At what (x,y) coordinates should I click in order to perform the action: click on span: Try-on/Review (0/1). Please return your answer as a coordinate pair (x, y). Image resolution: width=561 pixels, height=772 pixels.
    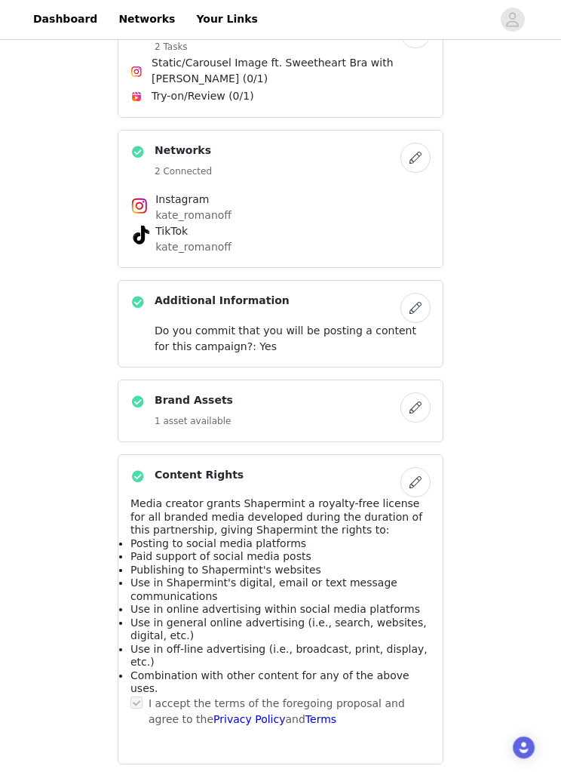
    Looking at the image, I should click on (203, 97).